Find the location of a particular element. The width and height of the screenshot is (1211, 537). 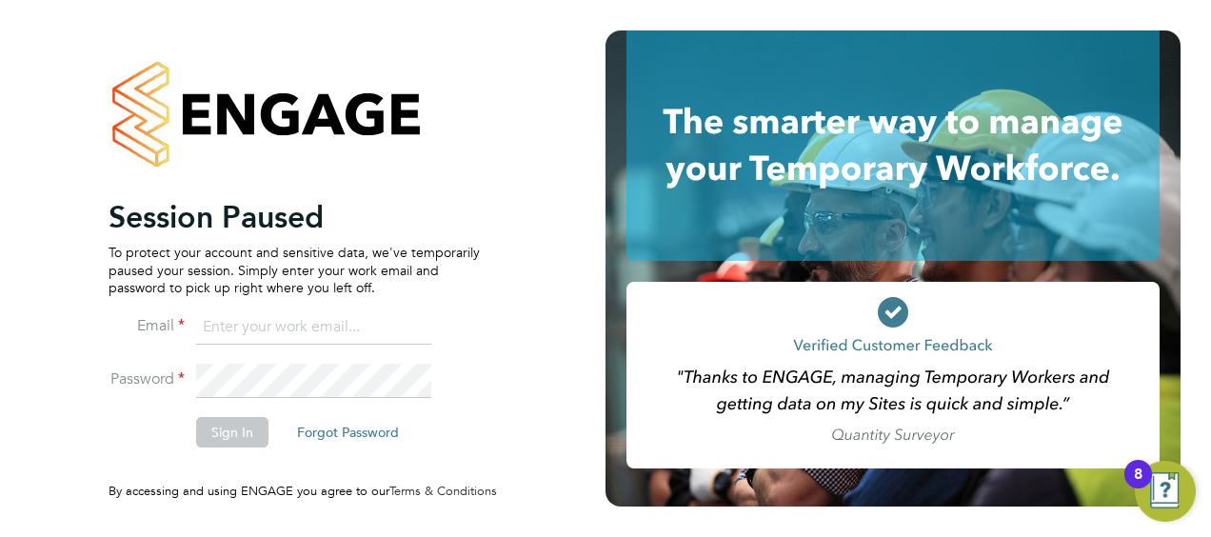

label: Email is located at coordinates (147, 325).